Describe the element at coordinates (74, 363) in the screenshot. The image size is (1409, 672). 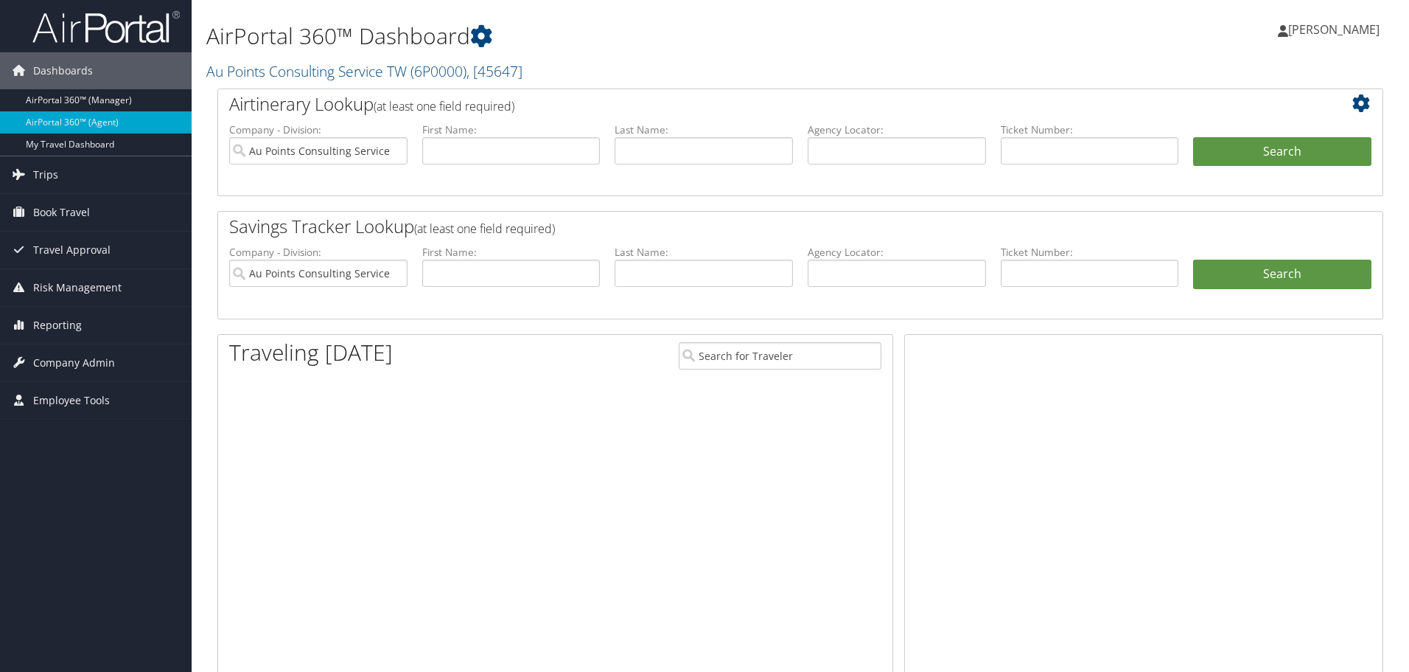
I see `span: Company Admin` at that location.